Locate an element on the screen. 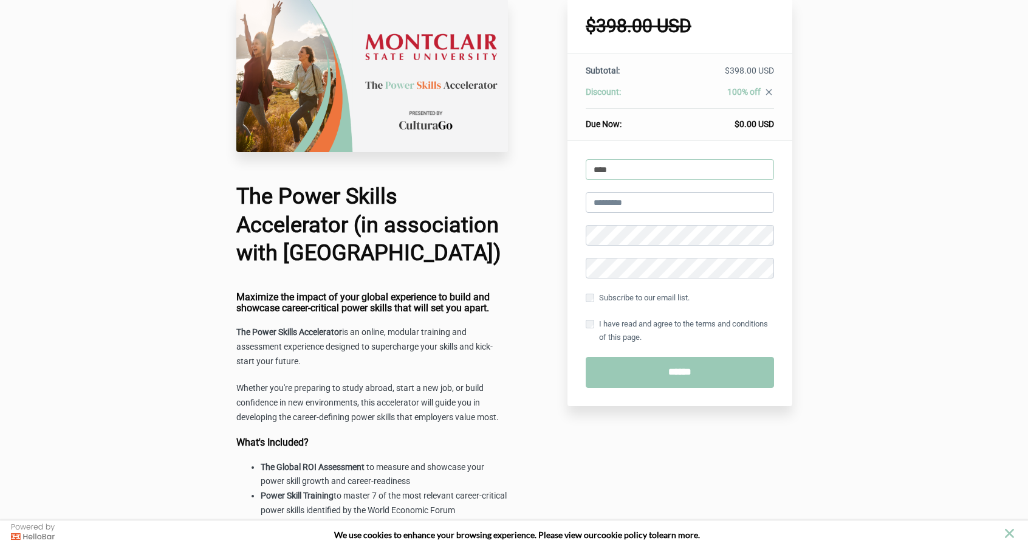 This screenshot has width=1028, height=546. strong: The Global ROI Assessment is located at coordinates (312, 467).